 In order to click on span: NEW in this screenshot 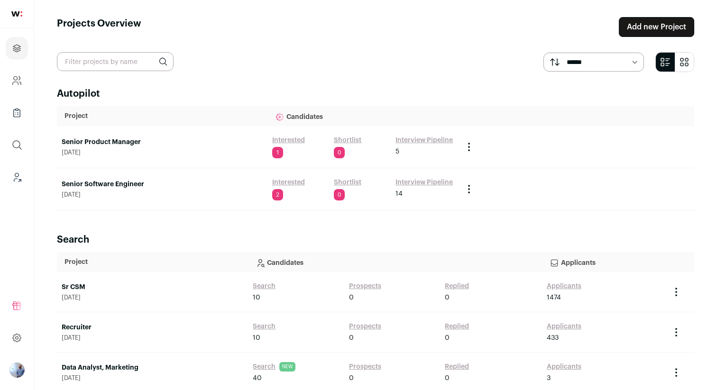, I will do `click(287, 367)`.